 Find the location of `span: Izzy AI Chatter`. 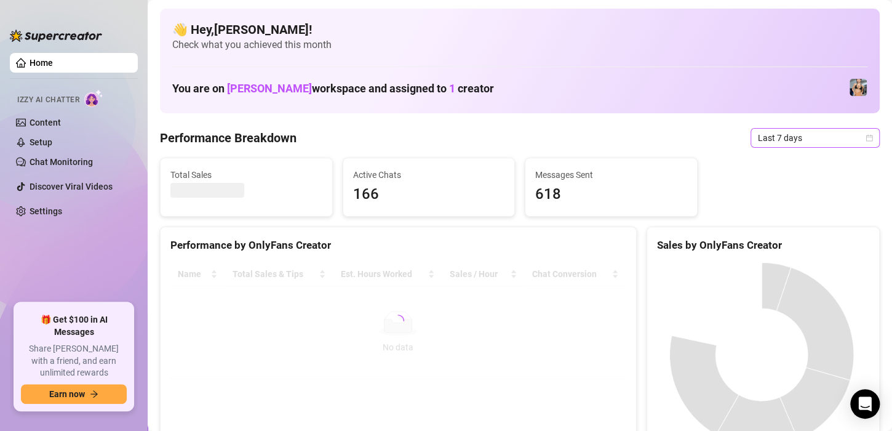

span: Izzy AI Chatter is located at coordinates (48, 100).